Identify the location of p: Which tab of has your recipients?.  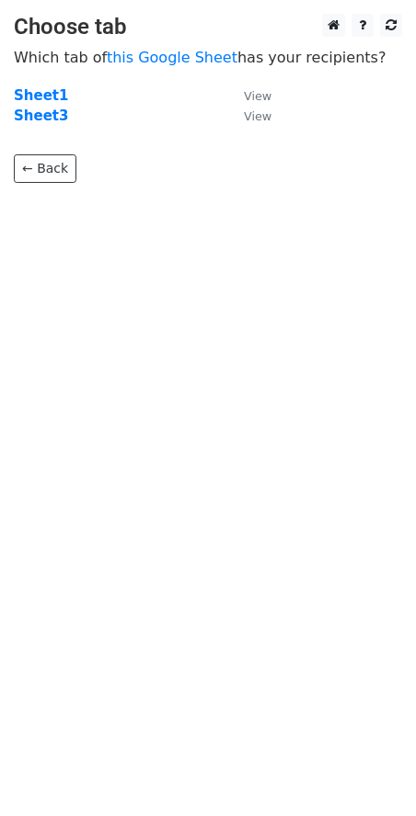
(208, 57).